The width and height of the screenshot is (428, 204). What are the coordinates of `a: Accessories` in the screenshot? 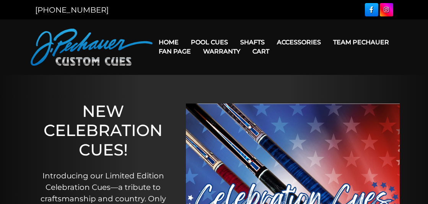 It's located at (298, 42).